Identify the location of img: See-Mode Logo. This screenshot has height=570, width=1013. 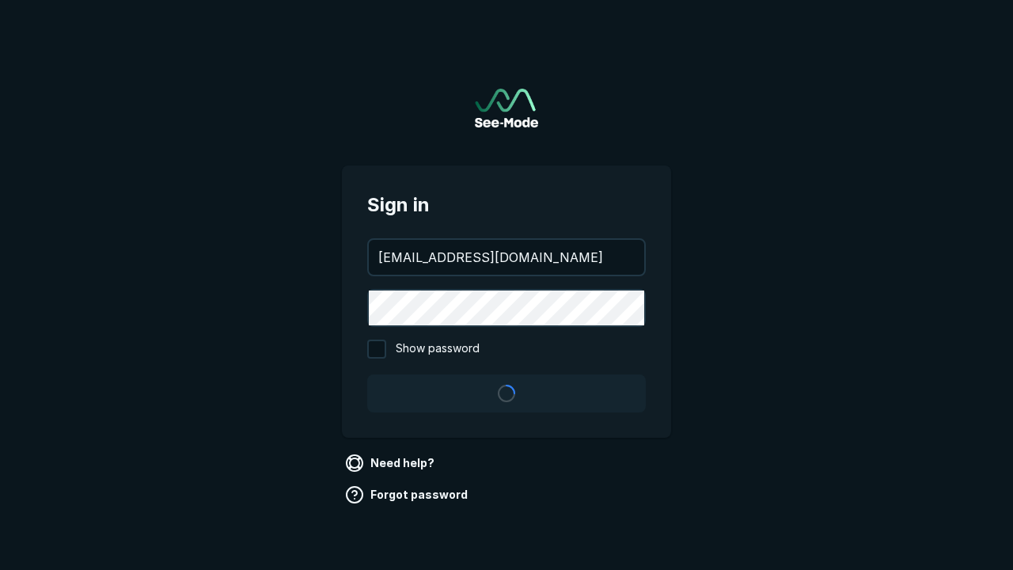
(506, 108).